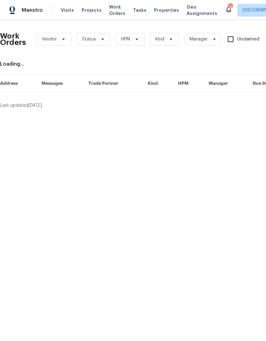  I want to click on th: Manager, so click(225, 84).